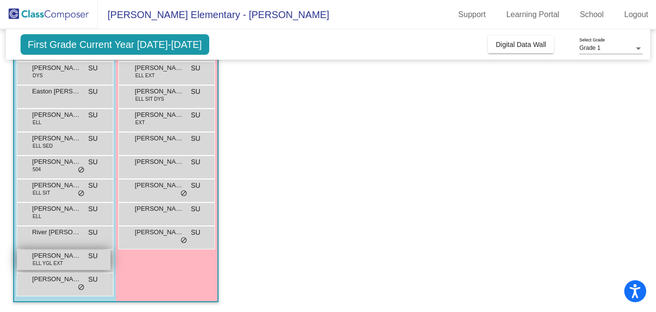  What do you see at coordinates (38, 75) in the screenshot?
I see `span: DYS` at bounding box center [38, 75].